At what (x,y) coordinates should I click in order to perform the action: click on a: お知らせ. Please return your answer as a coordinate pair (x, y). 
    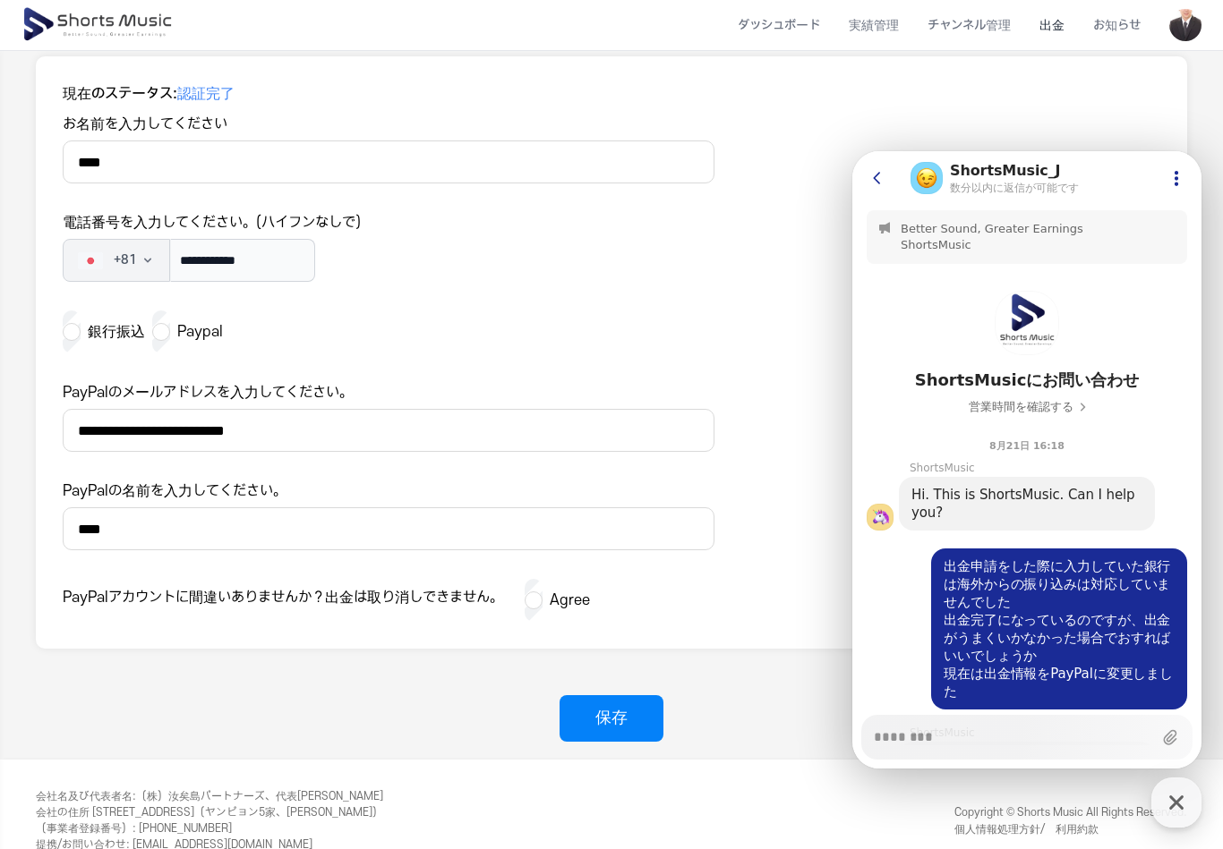
    Looking at the image, I should click on (1116, 25).